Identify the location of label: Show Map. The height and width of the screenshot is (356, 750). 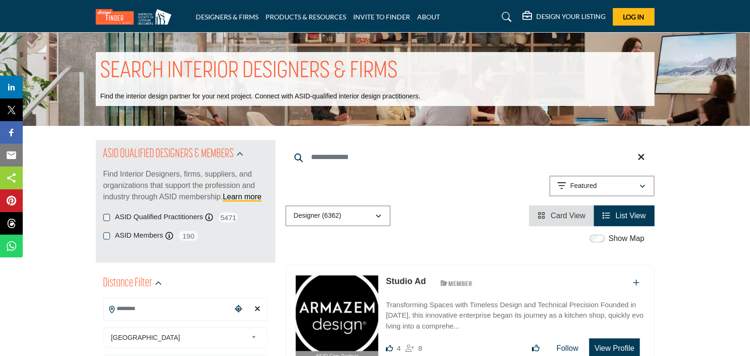
(626, 239).